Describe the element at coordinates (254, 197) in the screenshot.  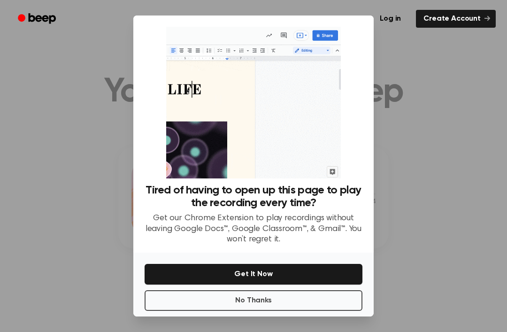
I see `h3: Tired of having to open up this page to play the recording every time?` at that location.